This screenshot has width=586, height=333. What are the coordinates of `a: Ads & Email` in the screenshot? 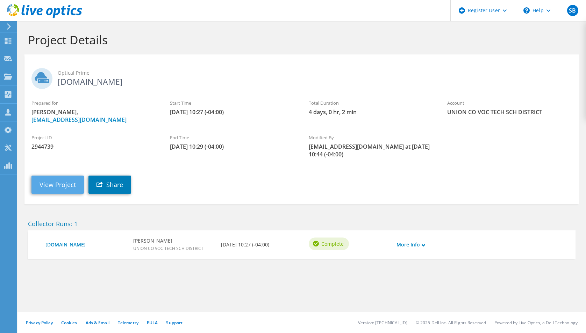 It's located at (98, 323).